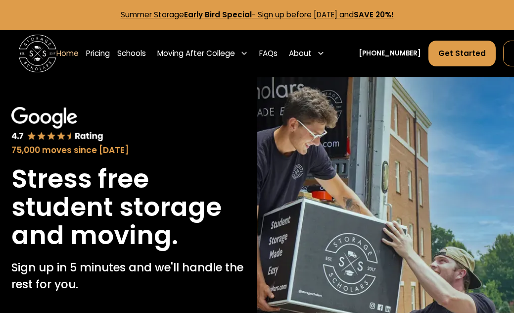 This screenshot has width=514, height=313. Describe the element at coordinates (129, 207) in the screenshot. I see `h1: Stress free student storage and moving.` at that location.